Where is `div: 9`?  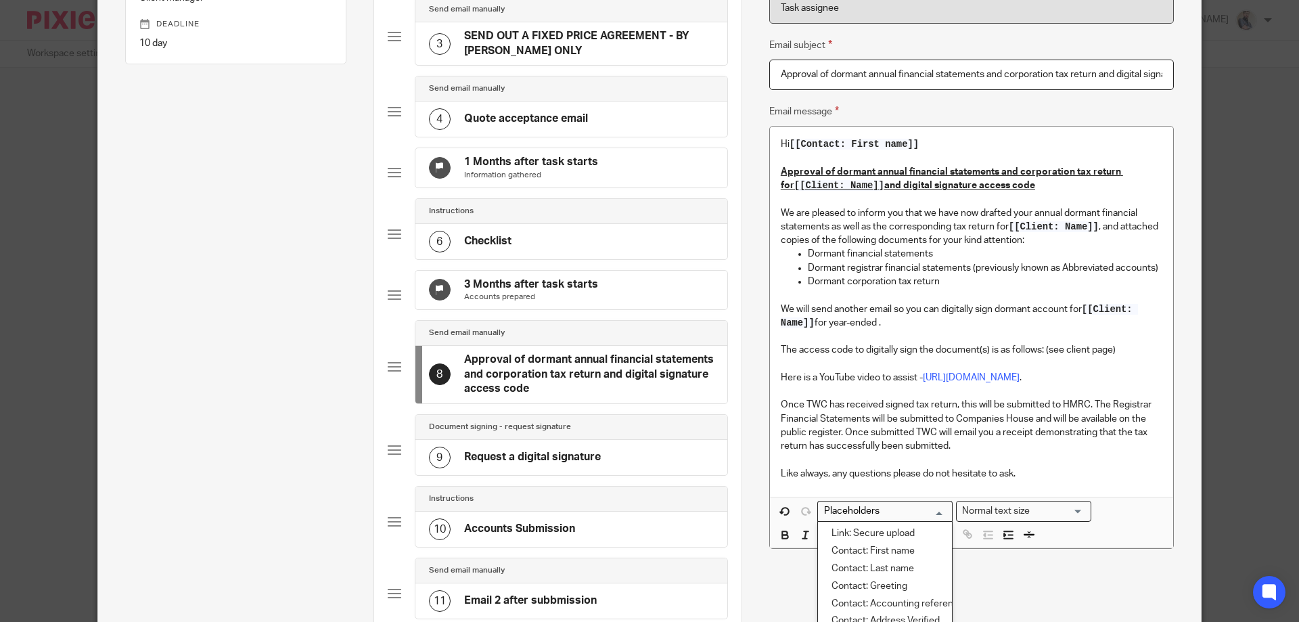
div: 9 is located at coordinates (440, 457).